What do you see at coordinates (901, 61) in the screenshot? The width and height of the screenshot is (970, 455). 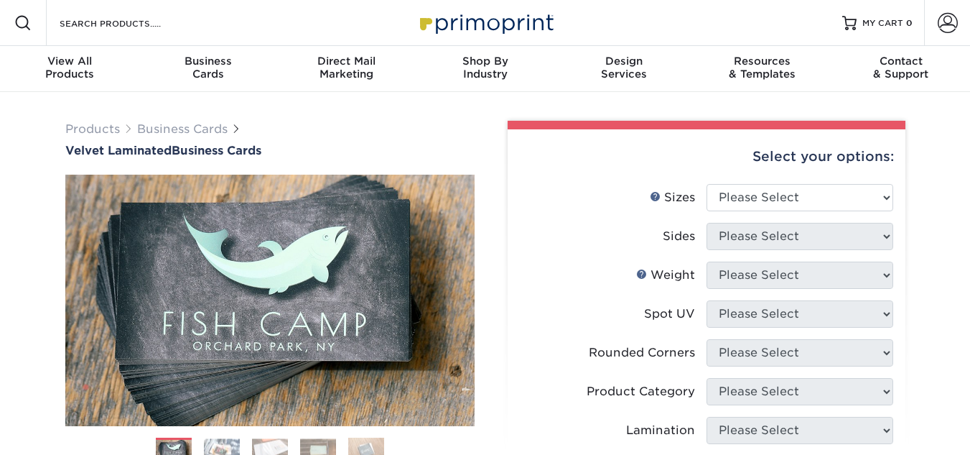 I see `span: Contact` at bounding box center [901, 61].